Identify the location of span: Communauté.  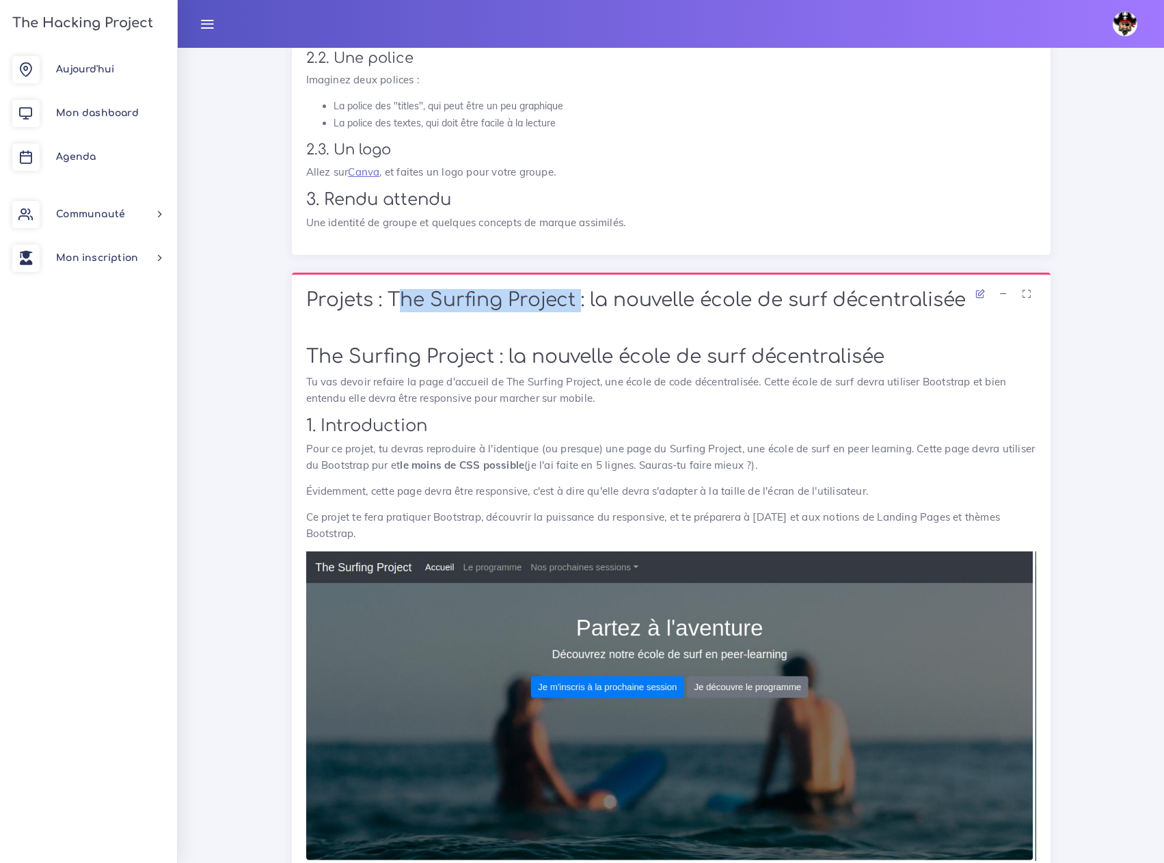
(90, 214).